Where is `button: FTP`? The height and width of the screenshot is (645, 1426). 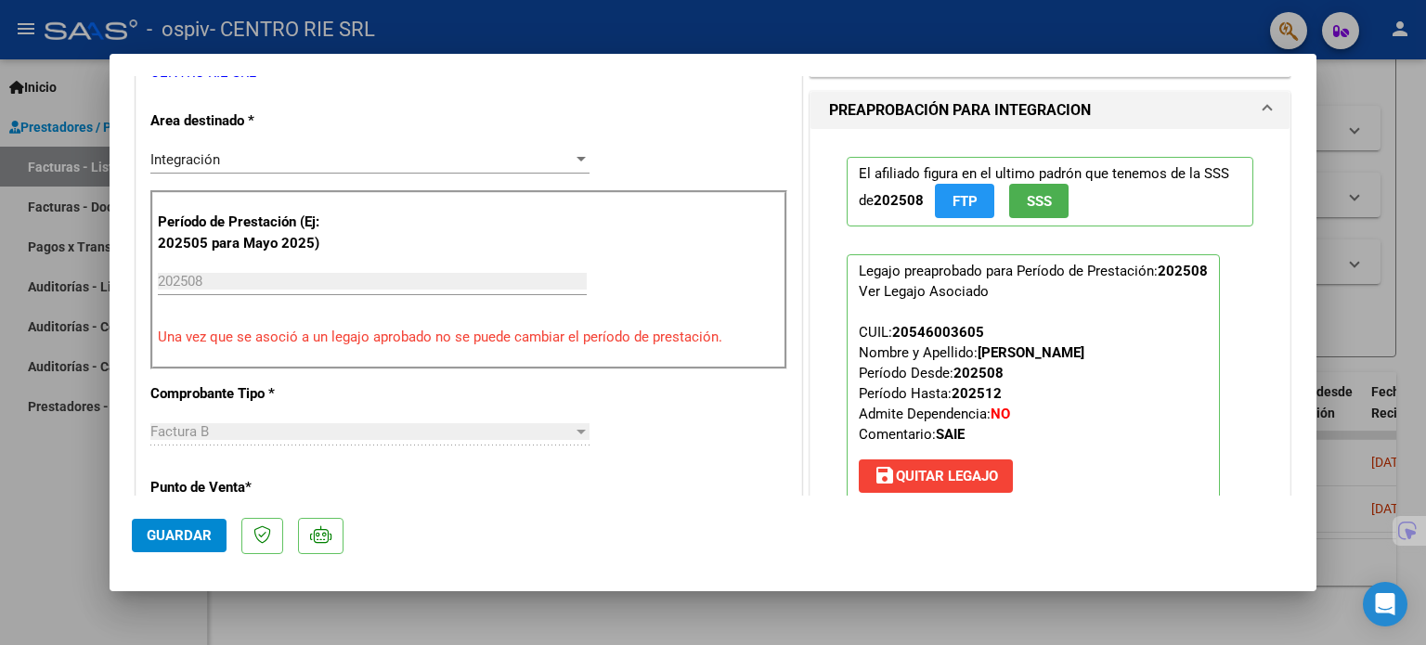
button: FTP is located at coordinates (965, 201).